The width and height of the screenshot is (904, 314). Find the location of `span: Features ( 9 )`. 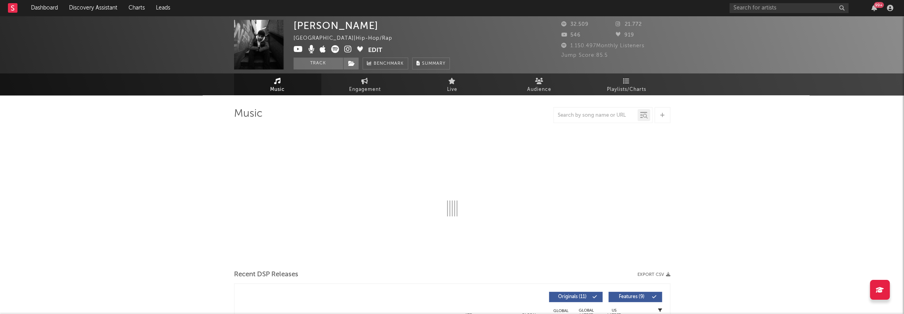

span: Features ( 9 ) is located at coordinates (632, 297).